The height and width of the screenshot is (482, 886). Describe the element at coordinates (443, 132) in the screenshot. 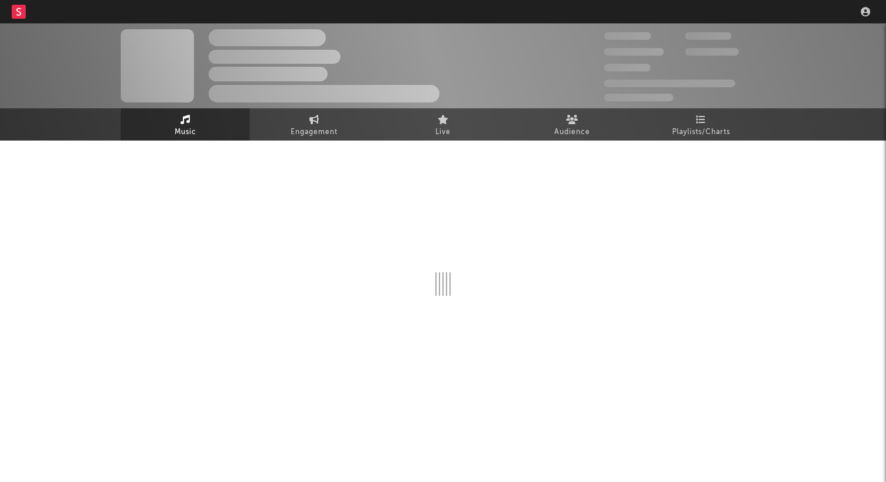

I see `span: Live` at that location.